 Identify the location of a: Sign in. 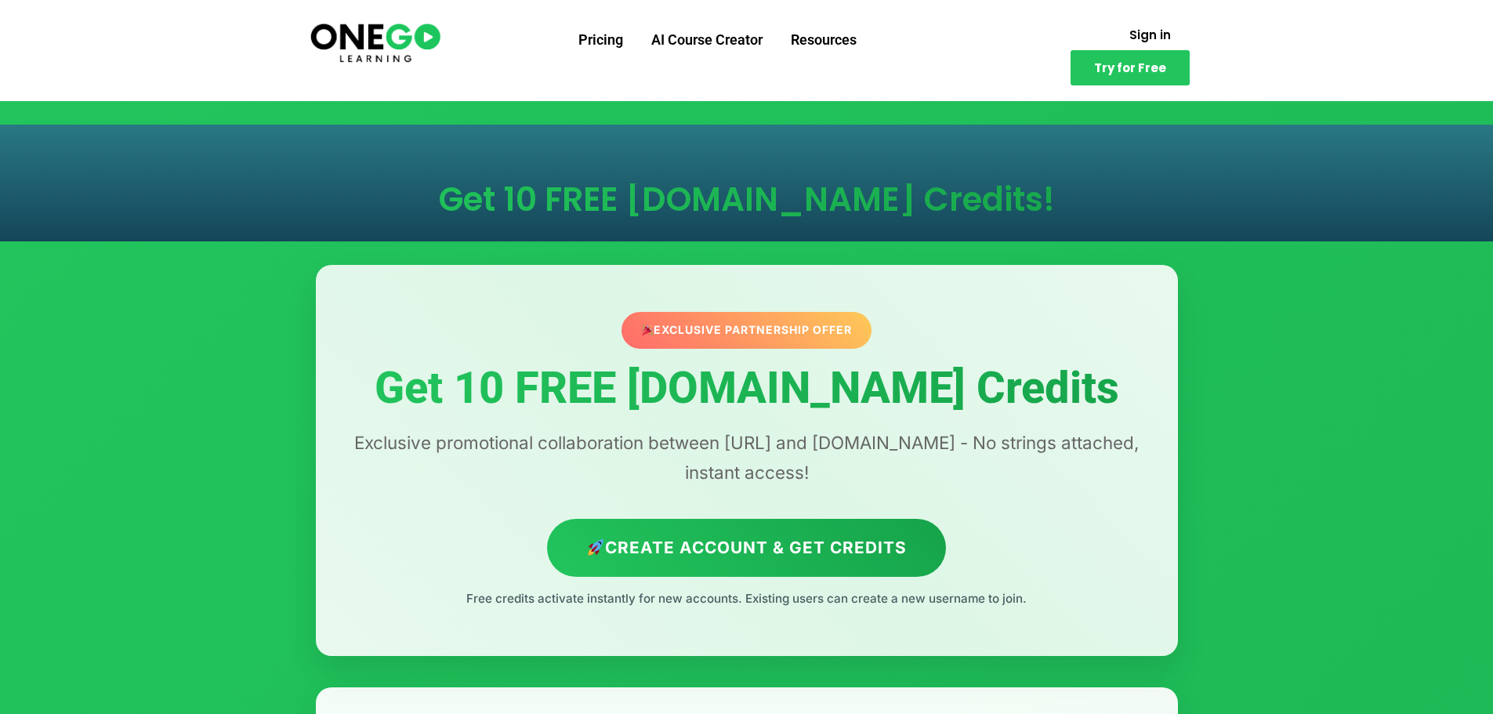
(1149, 34).